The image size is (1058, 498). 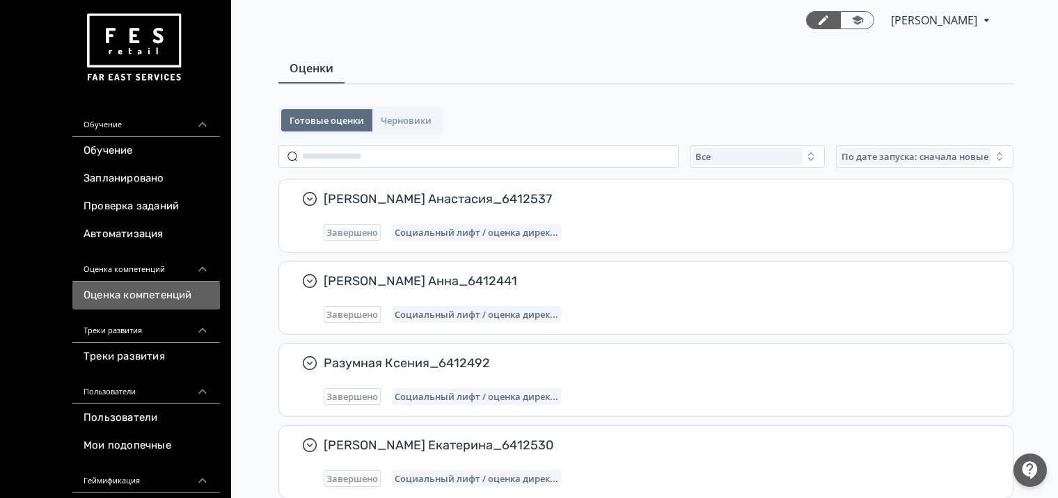 What do you see at coordinates (146, 179) in the screenshot?
I see `a: Запланировано` at bounding box center [146, 179].